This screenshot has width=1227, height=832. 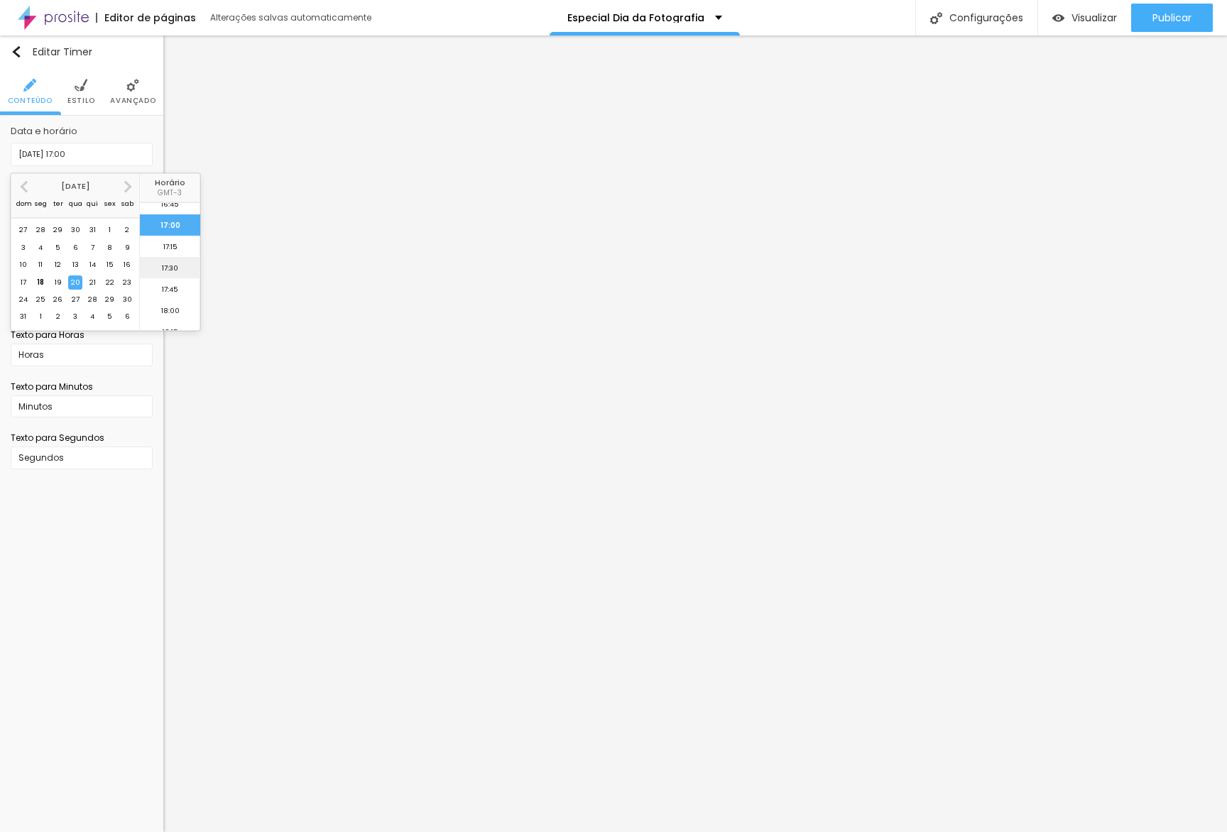 I want to click on div: month 2025-08, so click(x=75, y=274).